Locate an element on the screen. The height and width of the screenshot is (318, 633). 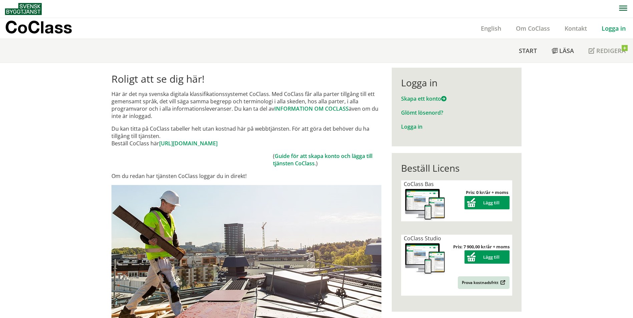
a: Glömt lösenord? is located at coordinates (422, 113).